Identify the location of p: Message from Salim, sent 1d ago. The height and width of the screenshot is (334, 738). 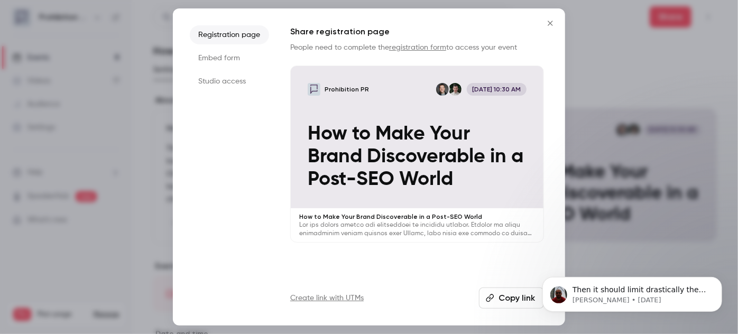
(114, 45).